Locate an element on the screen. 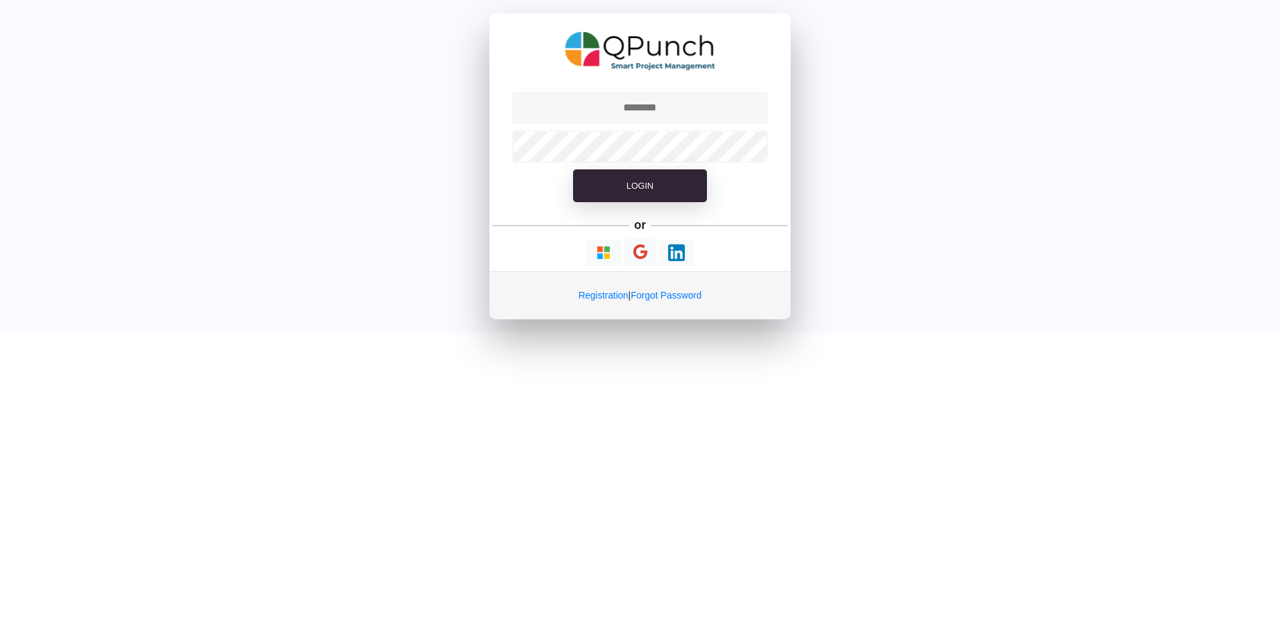 This screenshot has height=644, width=1280. button: Continue With Microsoft Azure is located at coordinates (603, 252).